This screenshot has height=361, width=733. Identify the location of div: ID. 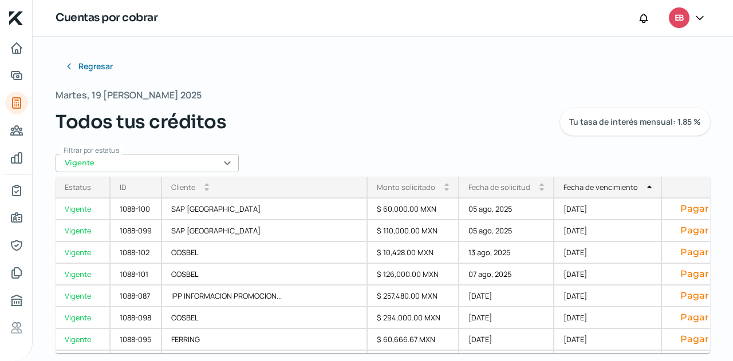
(123, 187).